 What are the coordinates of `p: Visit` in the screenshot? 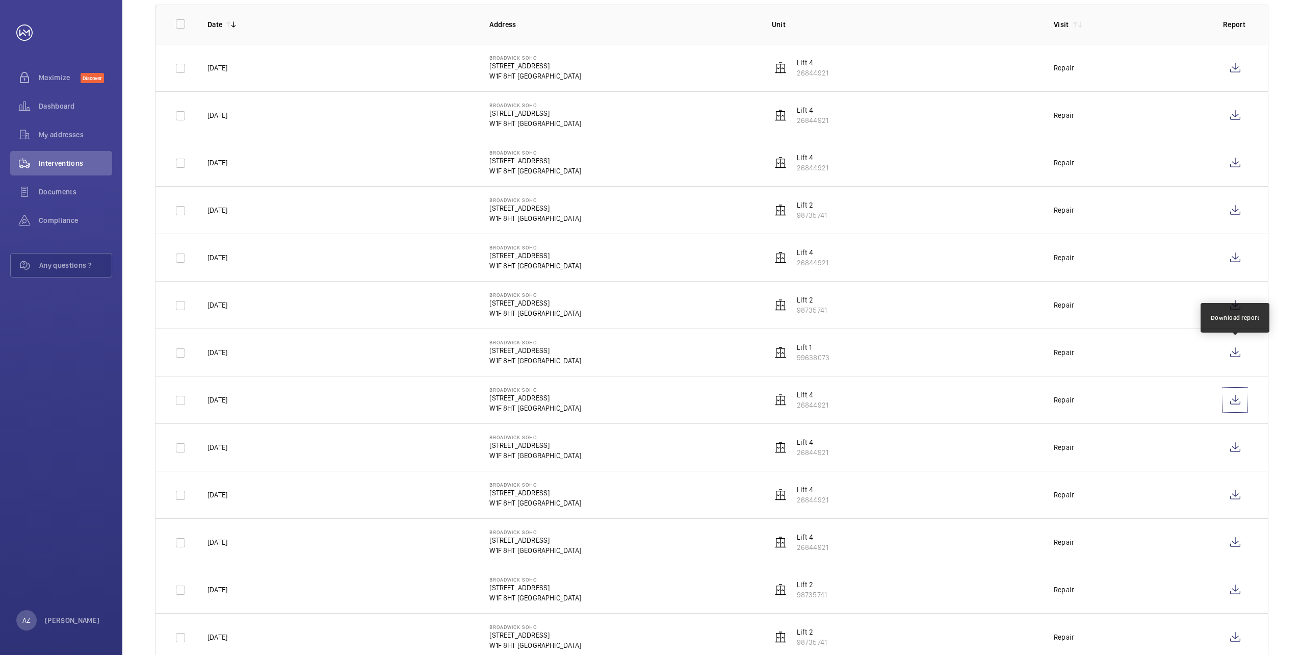 It's located at (1061, 24).